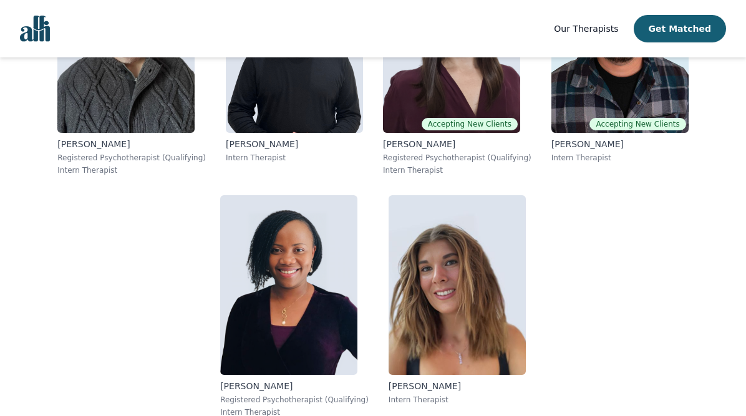  What do you see at coordinates (457, 285) in the screenshot?
I see `img: Chloe_Smellink` at bounding box center [457, 285].